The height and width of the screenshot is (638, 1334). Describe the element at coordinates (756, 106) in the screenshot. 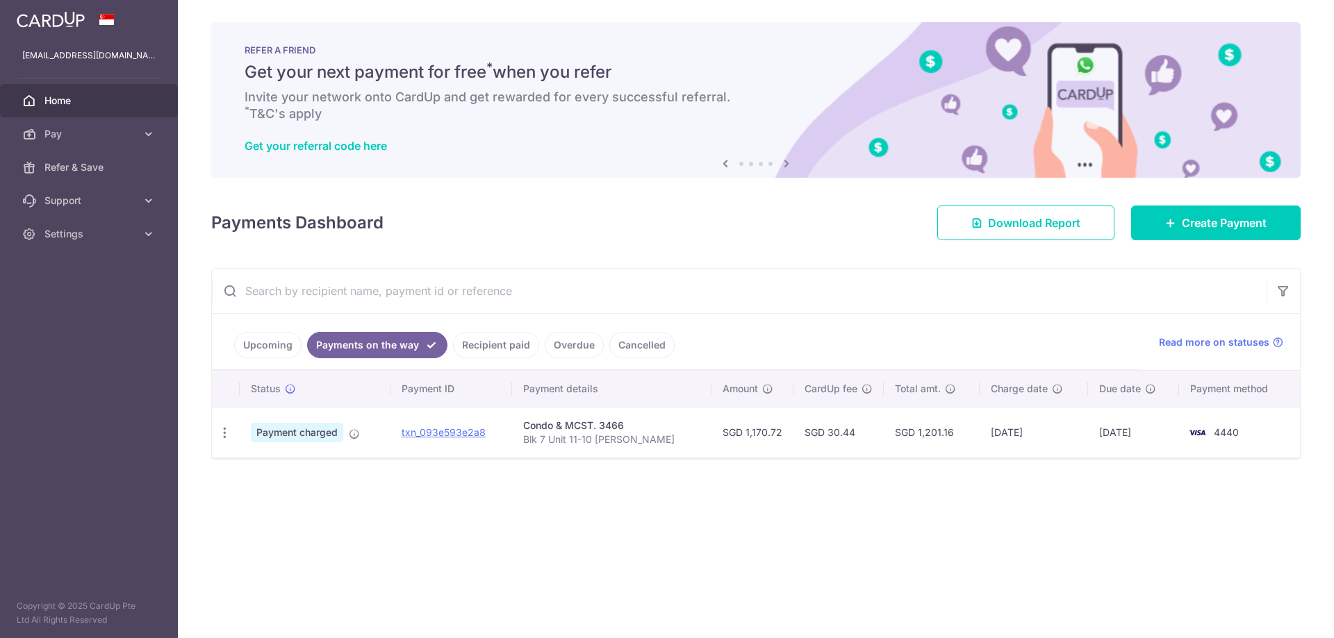

I see `h6: Invite your network onto CardUp and get rewarded for every successful referral. T&C's apply` at that location.